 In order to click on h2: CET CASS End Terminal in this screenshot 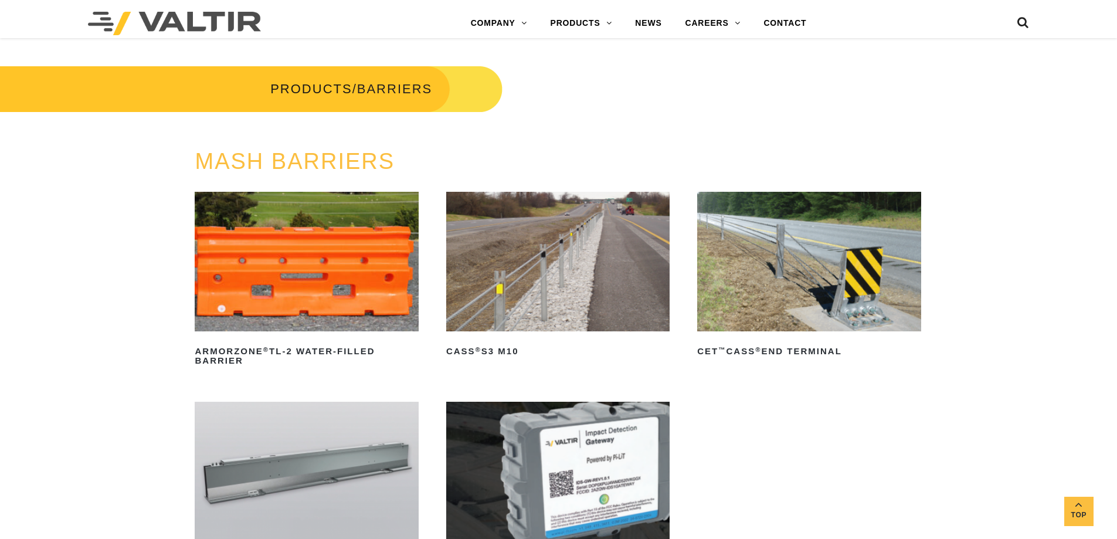, I will do `click(809, 351)`.